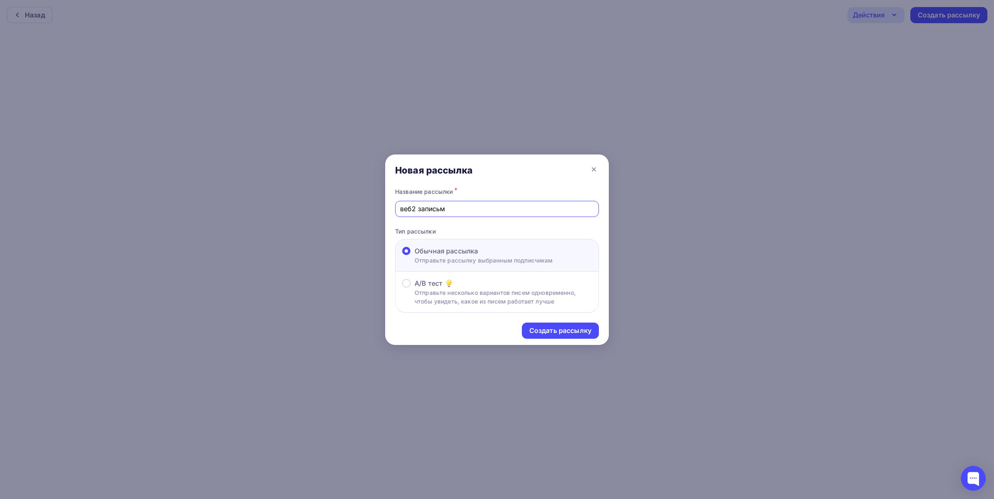 Image resolution: width=994 pixels, height=499 pixels. Describe the element at coordinates (484, 260) in the screenshot. I see `p: Отправьте рассылку выбранным подписчикам` at that location.